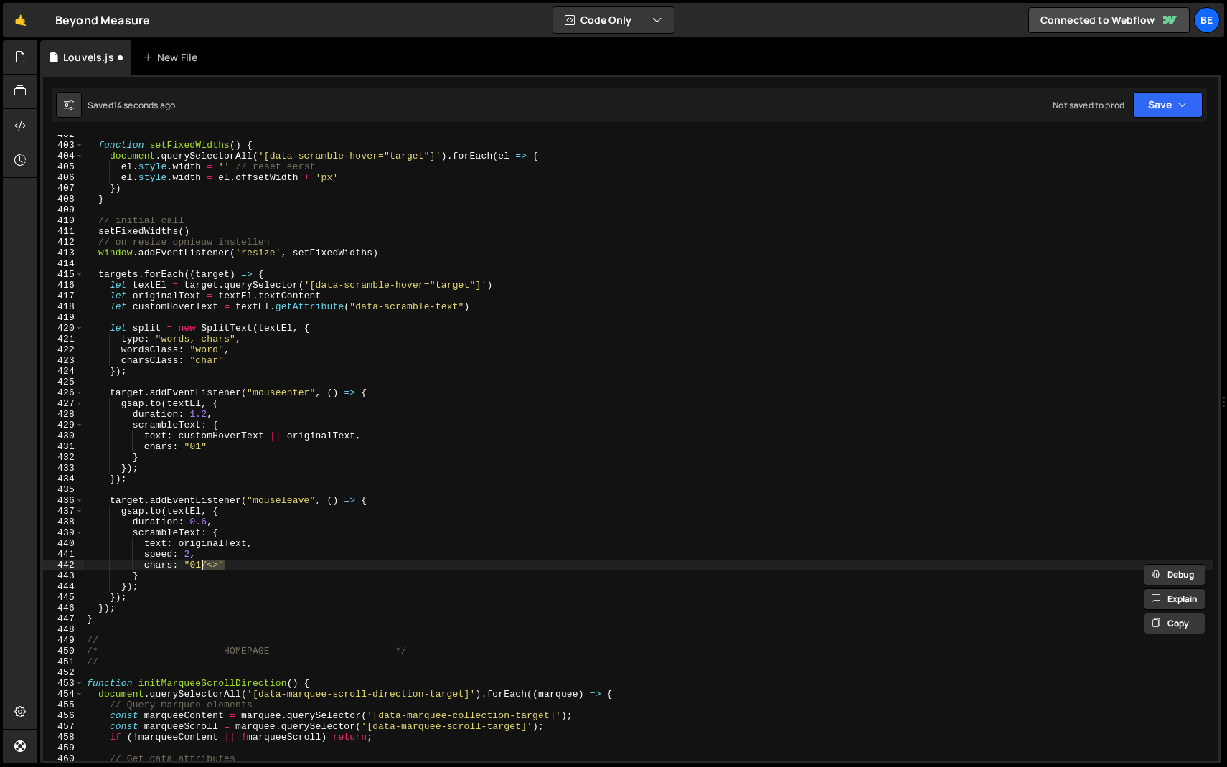 This screenshot has width=1227, height=767. I want to click on div: Louvels.js, so click(88, 57).